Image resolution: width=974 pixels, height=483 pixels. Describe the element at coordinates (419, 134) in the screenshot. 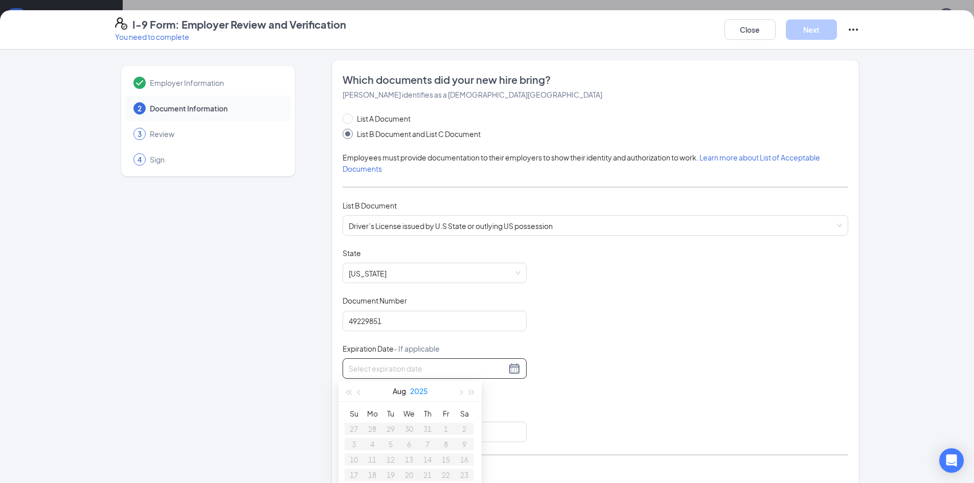

I see `span: List B Document and List C Document` at that location.